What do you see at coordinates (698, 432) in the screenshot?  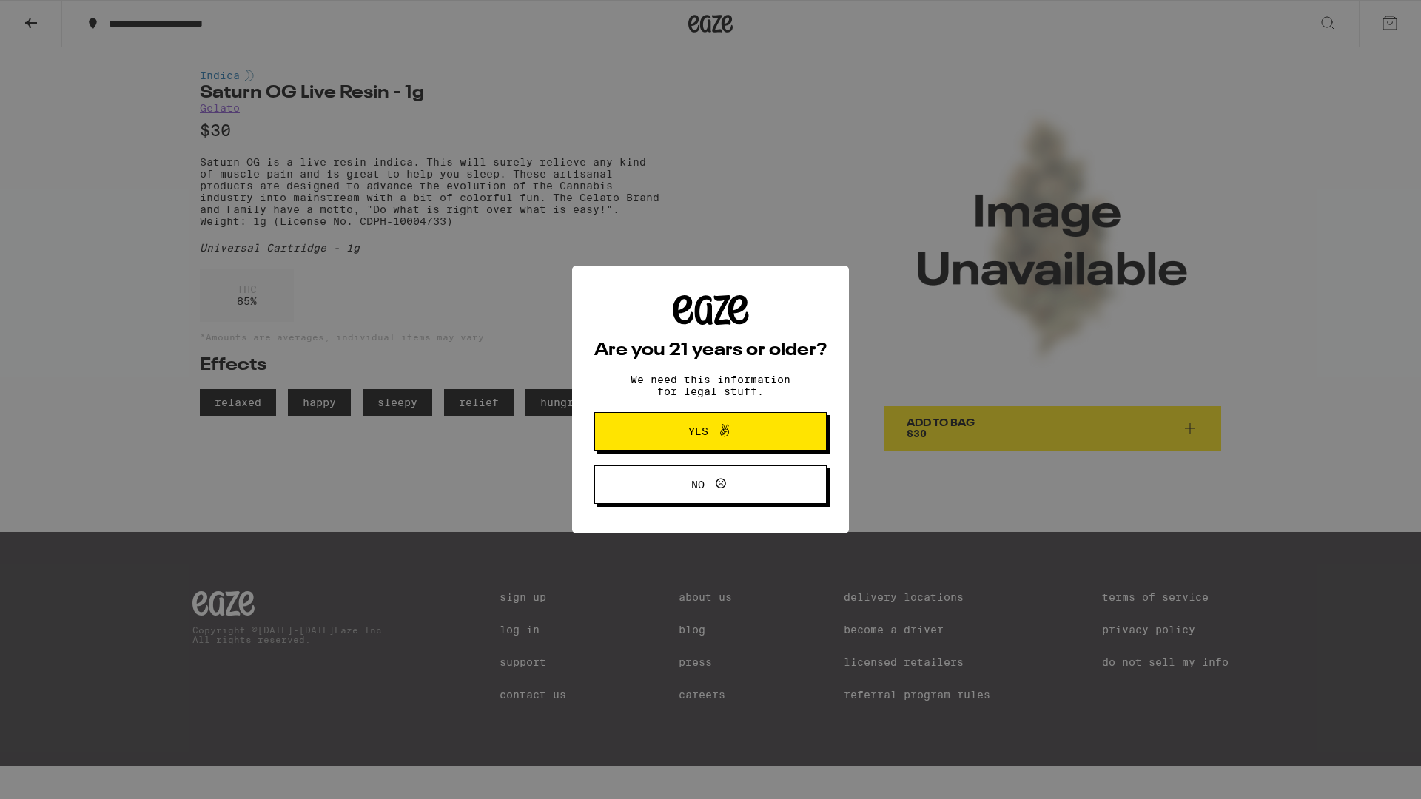 I see `span: Yes` at bounding box center [698, 432].